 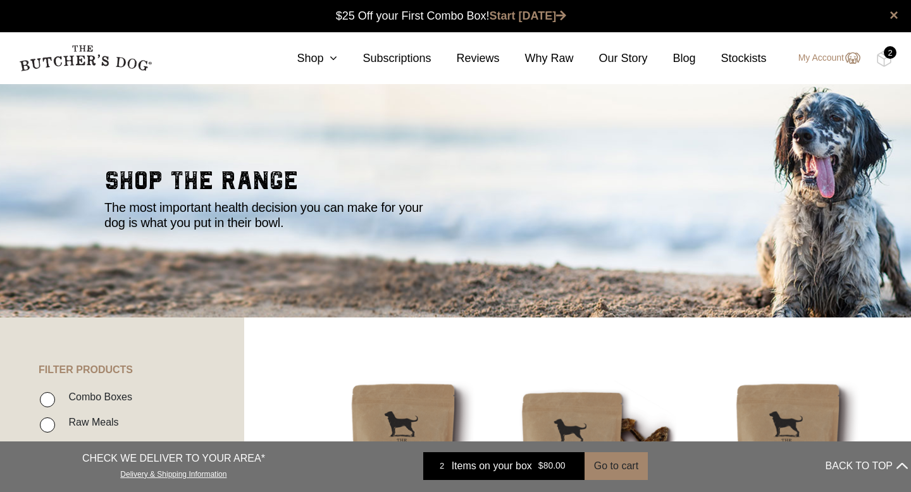 What do you see at coordinates (80, 447) in the screenshot?
I see `label: Treats` at bounding box center [80, 447].